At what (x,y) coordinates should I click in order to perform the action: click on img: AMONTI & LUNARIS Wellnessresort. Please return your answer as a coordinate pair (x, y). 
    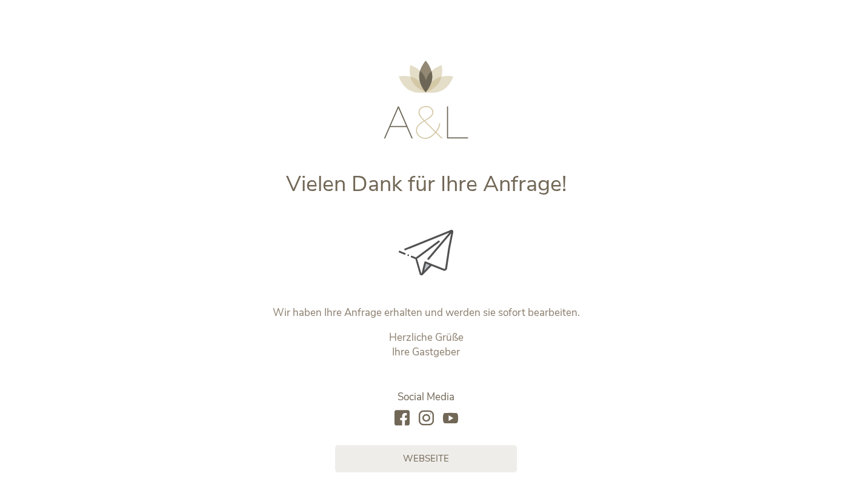
    Looking at the image, I should click on (426, 99).